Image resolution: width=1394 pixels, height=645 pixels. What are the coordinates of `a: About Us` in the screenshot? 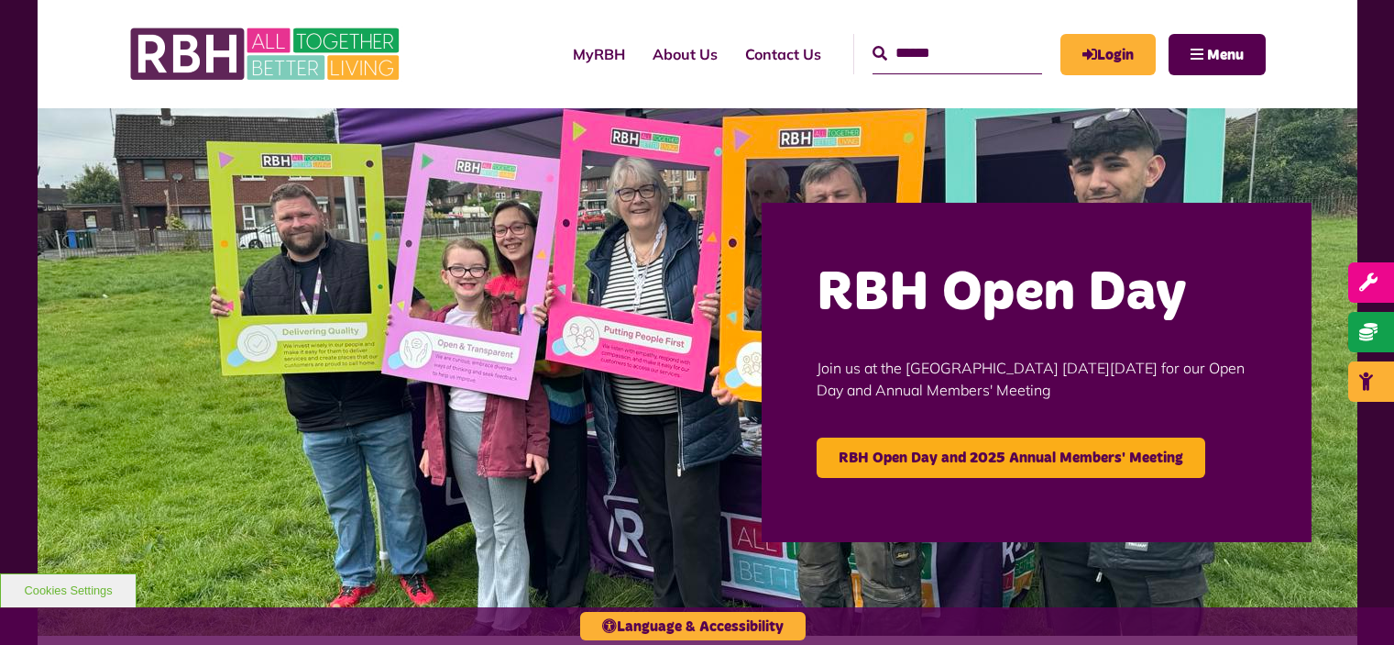 It's located at (685, 54).